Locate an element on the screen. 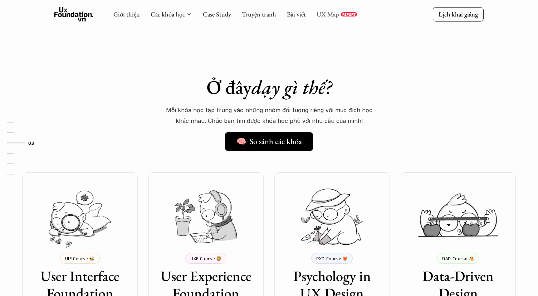 The image size is (538, 296). a: Bài viết is located at coordinates (296, 14).